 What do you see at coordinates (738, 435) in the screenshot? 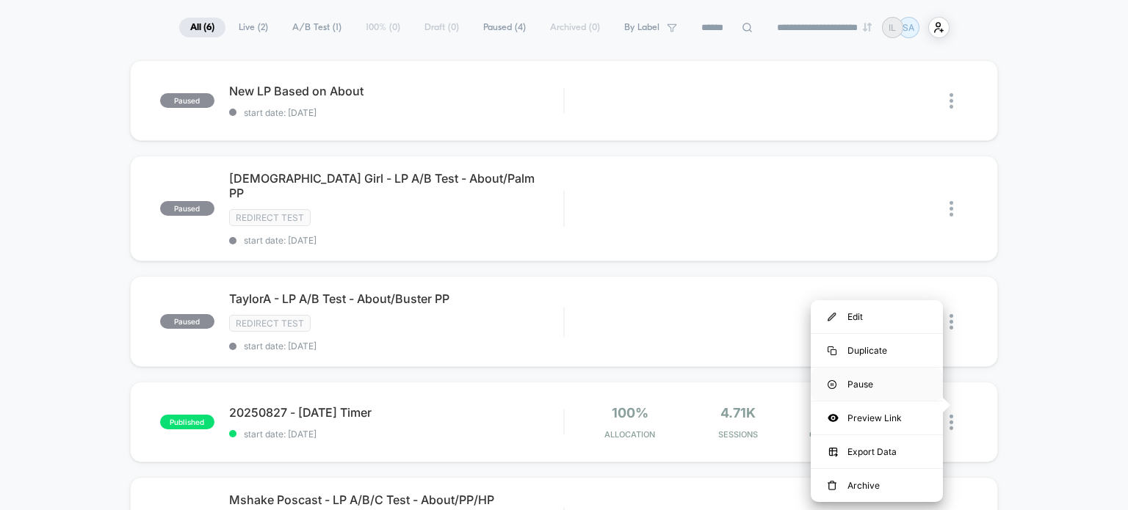
I see `span: Sessions` at bounding box center [738, 435].